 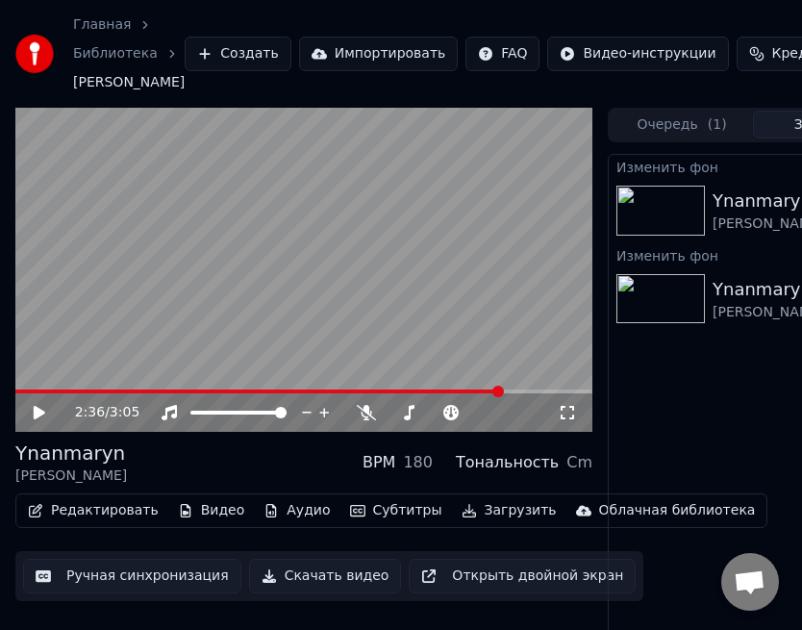 What do you see at coordinates (507, 462) in the screenshot?
I see `div: Тональность` at bounding box center [507, 462].